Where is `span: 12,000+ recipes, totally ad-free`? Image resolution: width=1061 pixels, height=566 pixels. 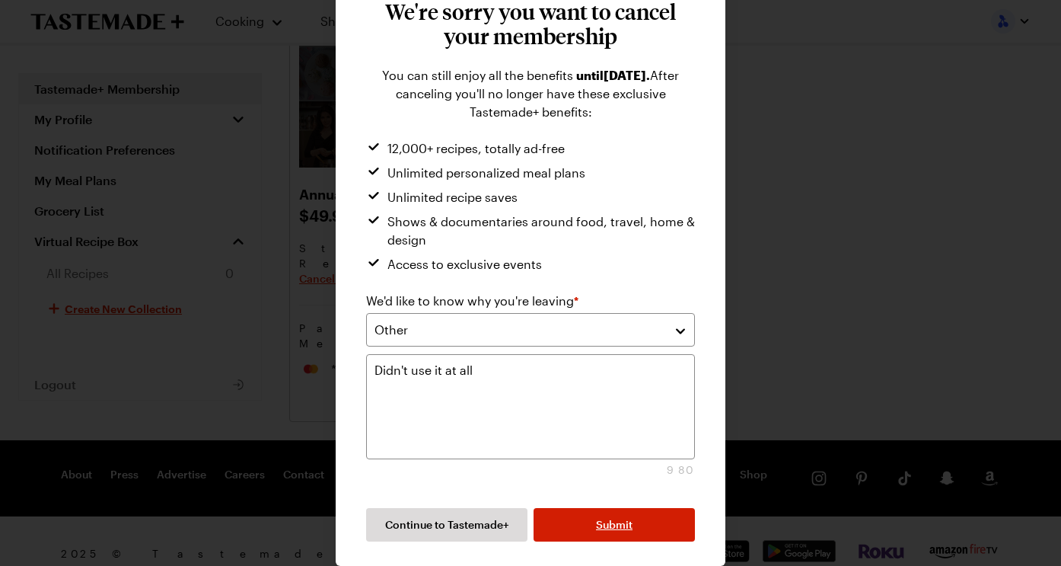
span: 12,000+ recipes, totally ad-free is located at coordinates (476, 148).